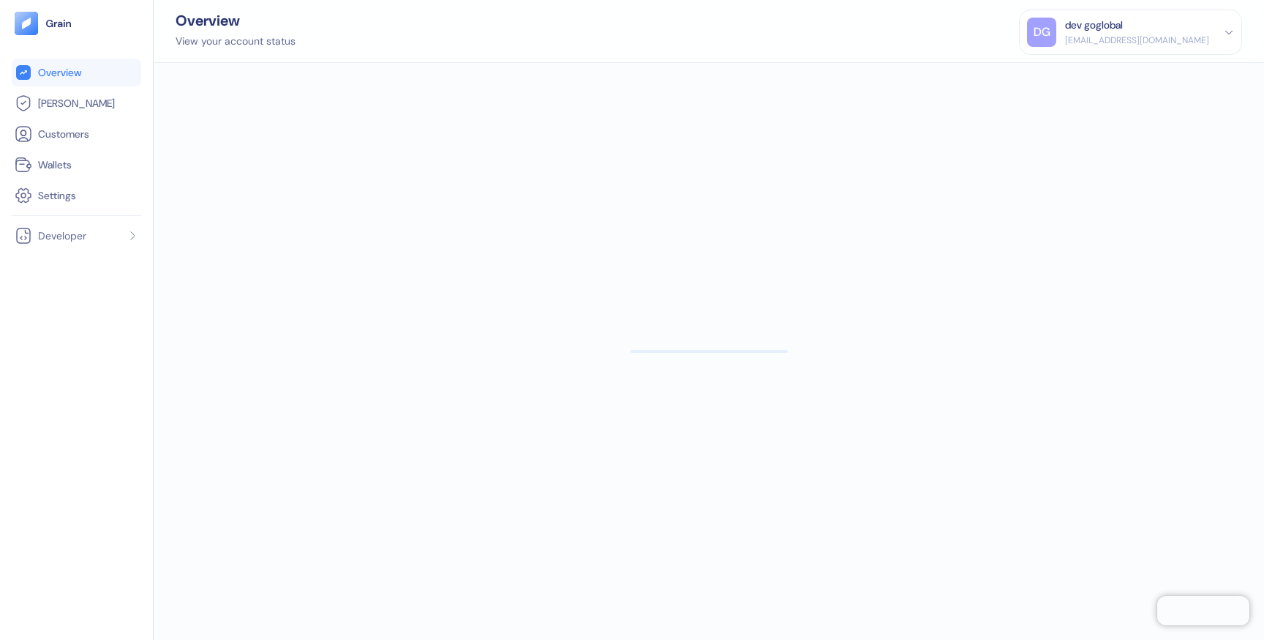 The width and height of the screenshot is (1264, 640). Describe the element at coordinates (26, 23) in the screenshot. I see `img: logo-tablet-V2.svg` at that location.